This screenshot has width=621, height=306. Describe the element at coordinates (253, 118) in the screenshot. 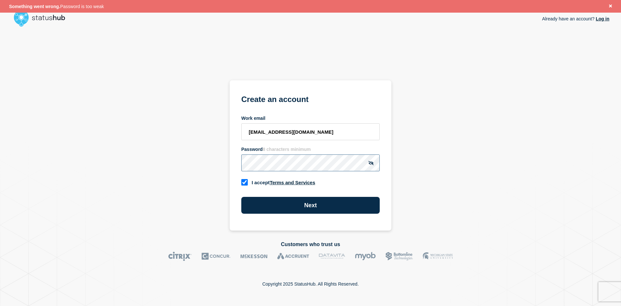

I see `label: Work email` at that location.